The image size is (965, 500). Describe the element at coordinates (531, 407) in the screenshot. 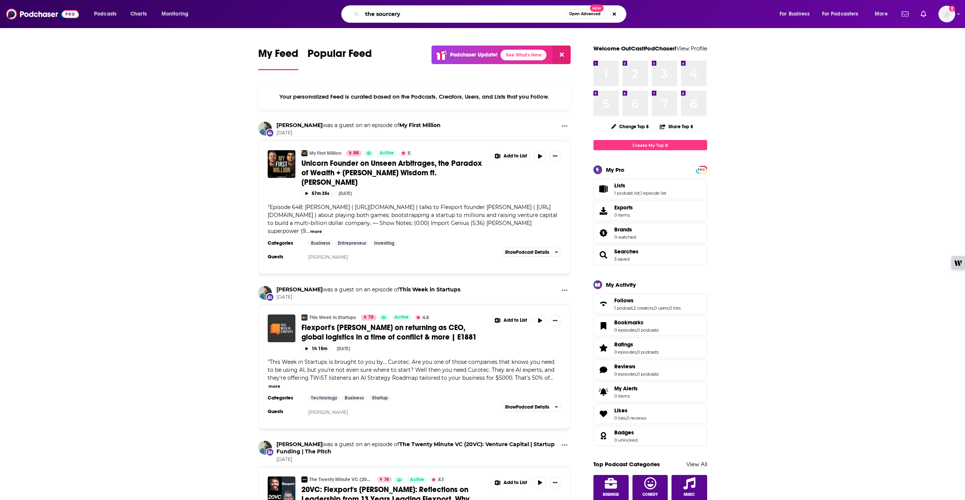

I see `button: ShowPodcast Details` at that location.